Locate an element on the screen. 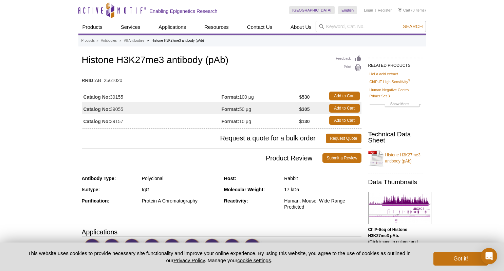 Image resolution: width=504 pixels, height=271 pixels. strong: $530 is located at coordinates (304, 97).